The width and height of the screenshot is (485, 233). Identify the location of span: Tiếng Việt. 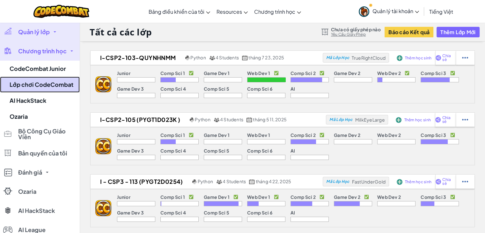
(441, 11).